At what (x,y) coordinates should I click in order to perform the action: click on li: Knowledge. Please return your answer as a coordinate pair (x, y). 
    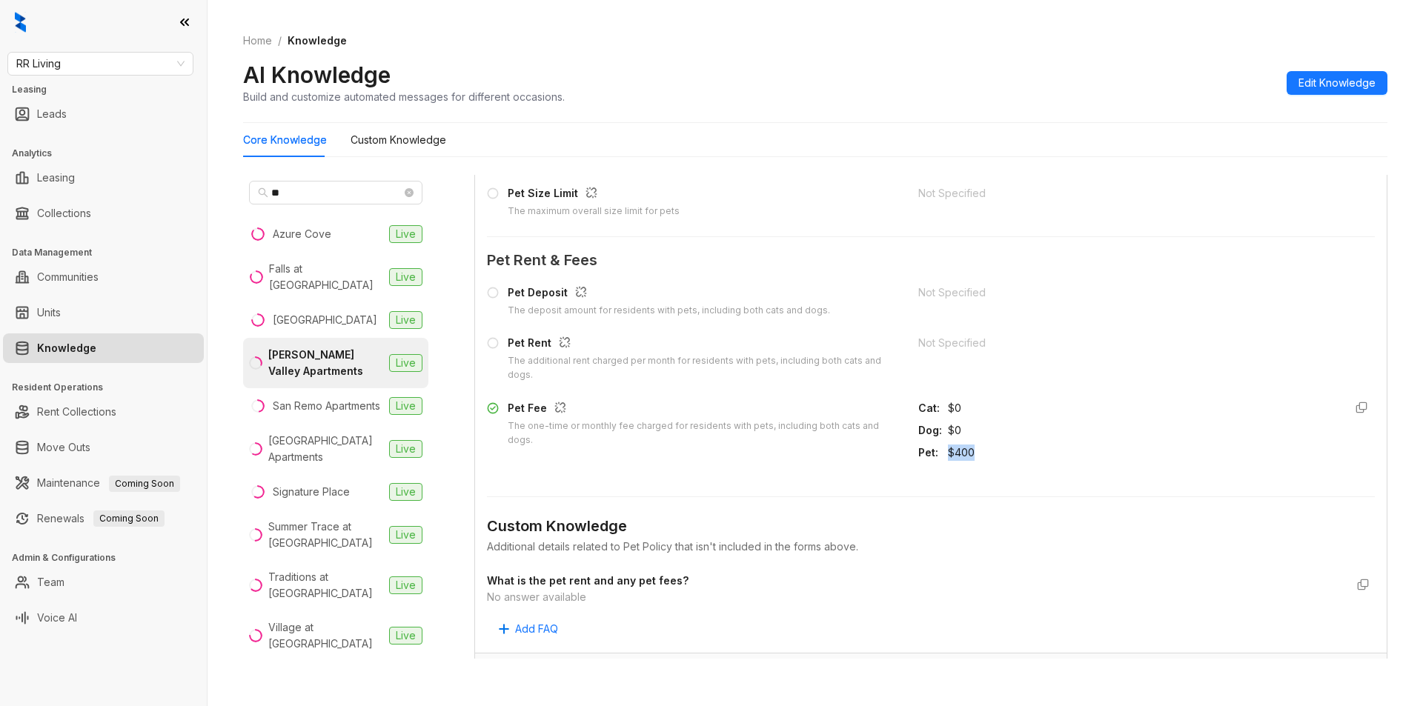
    Looking at the image, I should click on (103, 348).